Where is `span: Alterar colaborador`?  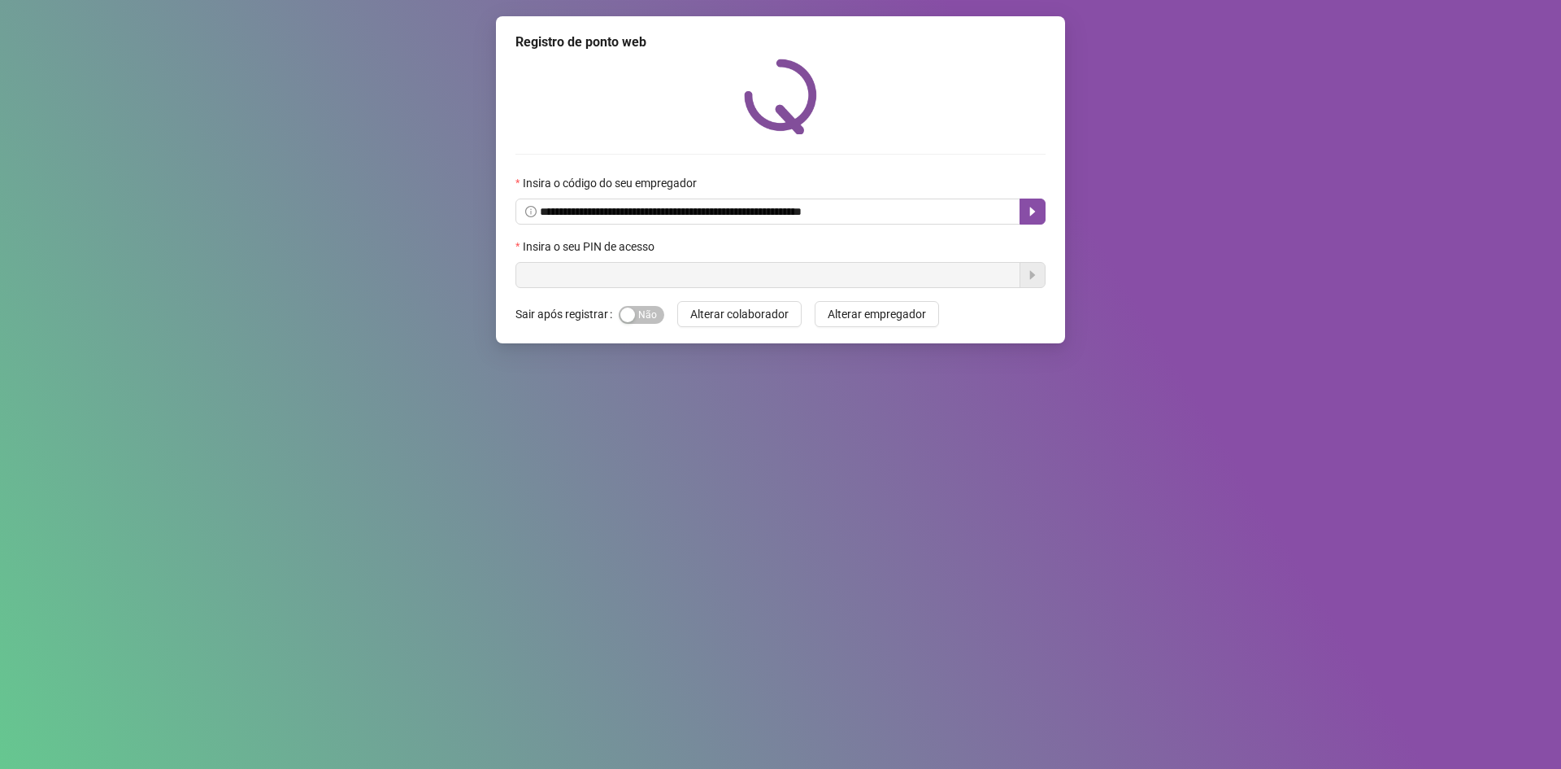
span: Alterar colaborador is located at coordinates (739, 314).